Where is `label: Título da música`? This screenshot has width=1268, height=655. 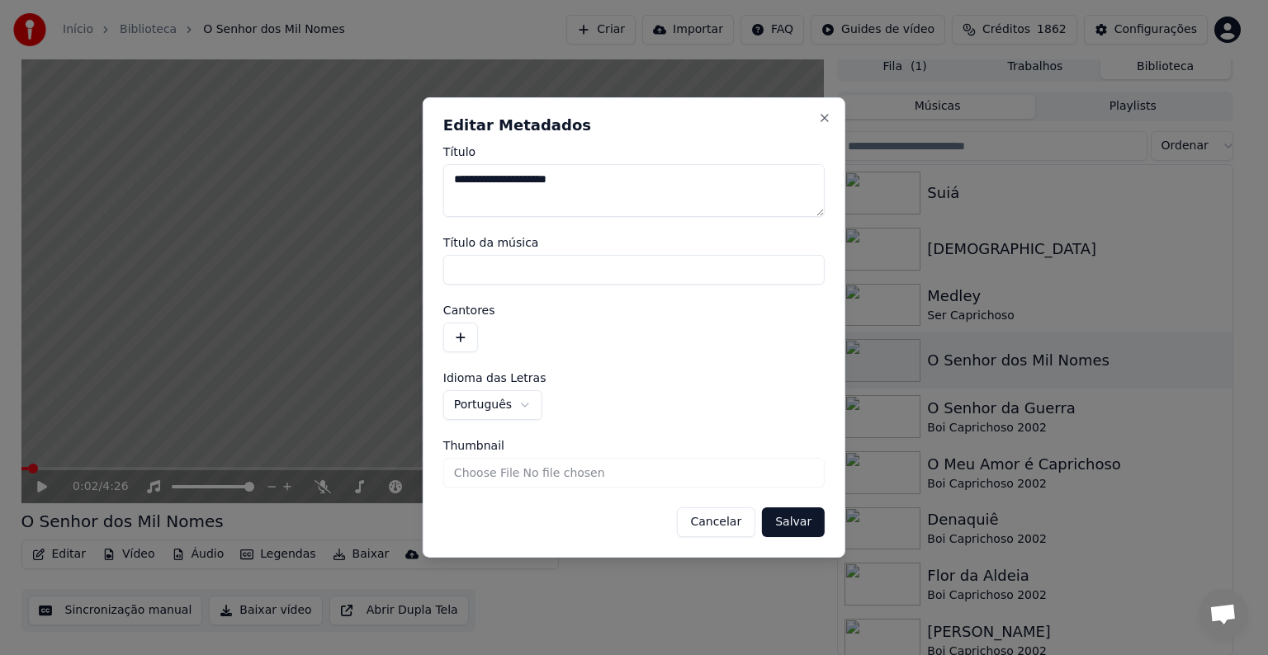 label: Título da música is located at coordinates (634, 243).